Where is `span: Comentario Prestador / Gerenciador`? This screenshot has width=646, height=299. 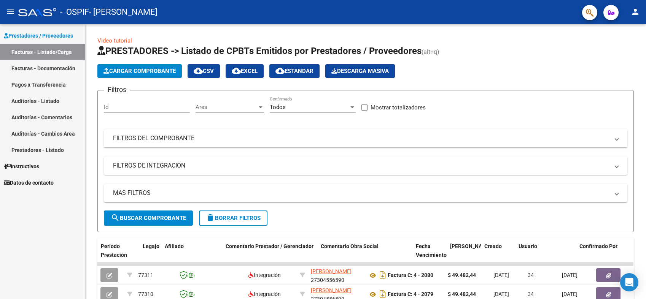 span: Comentario Prestador / Gerenciador is located at coordinates (269, 246).